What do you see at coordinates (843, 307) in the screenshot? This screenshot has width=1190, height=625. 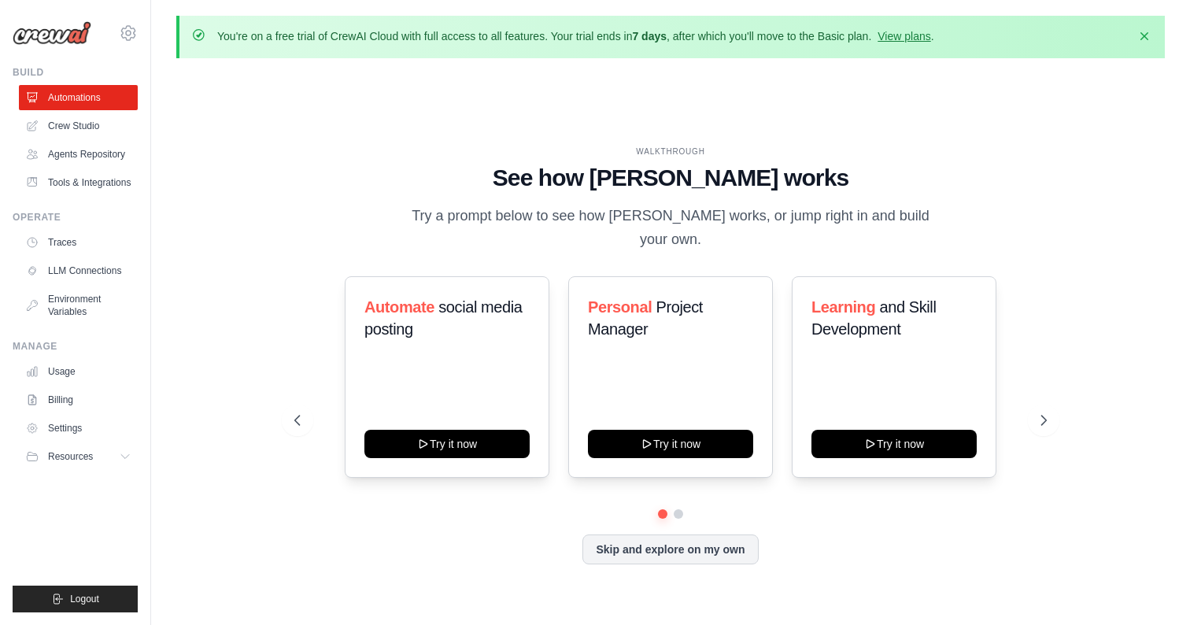 I see `span: Learning` at bounding box center [843, 307].